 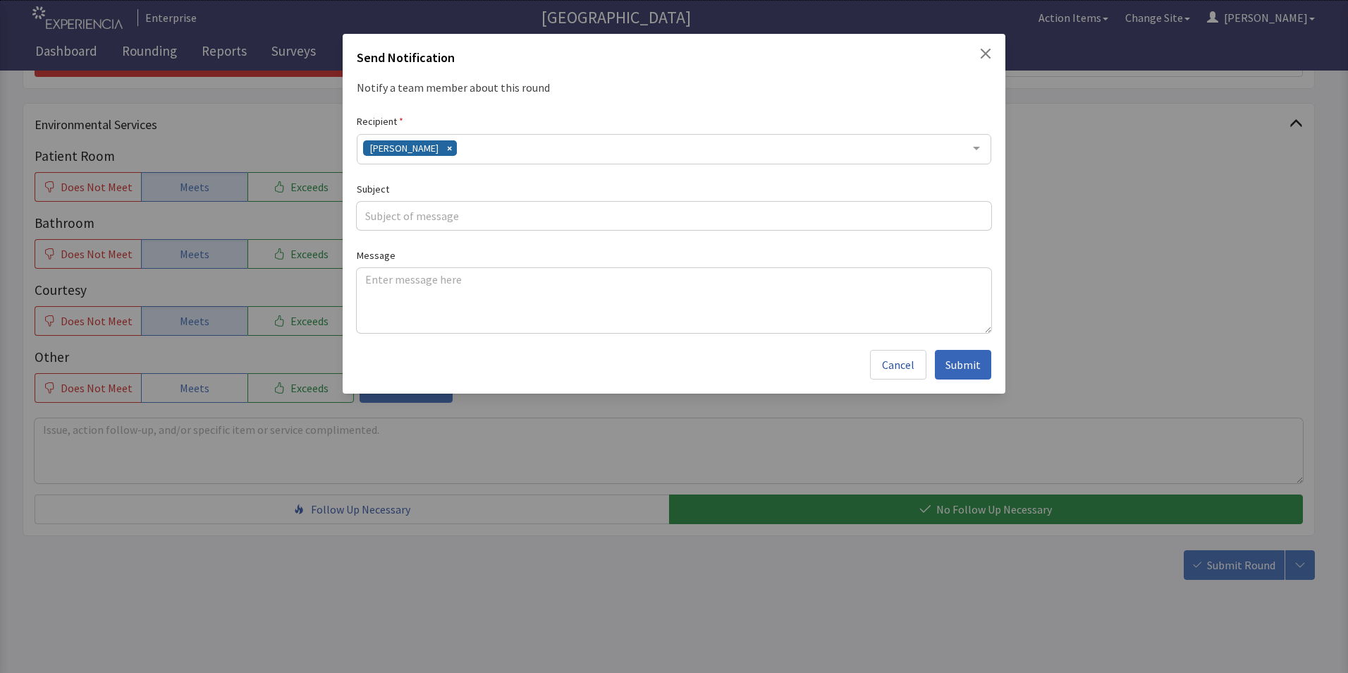 What do you see at coordinates (674, 121) in the screenshot?
I see `label: Recipient` at bounding box center [674, 121].